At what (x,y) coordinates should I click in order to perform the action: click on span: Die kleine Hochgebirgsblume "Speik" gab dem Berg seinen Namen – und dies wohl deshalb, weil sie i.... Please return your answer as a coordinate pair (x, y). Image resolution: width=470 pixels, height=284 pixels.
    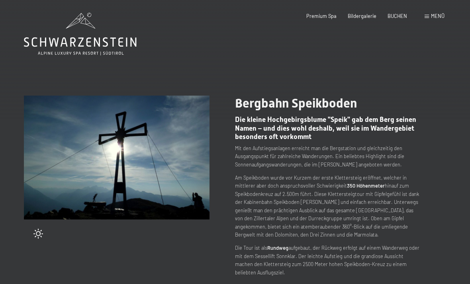
    Looking at the image, I should click on (325, 128).